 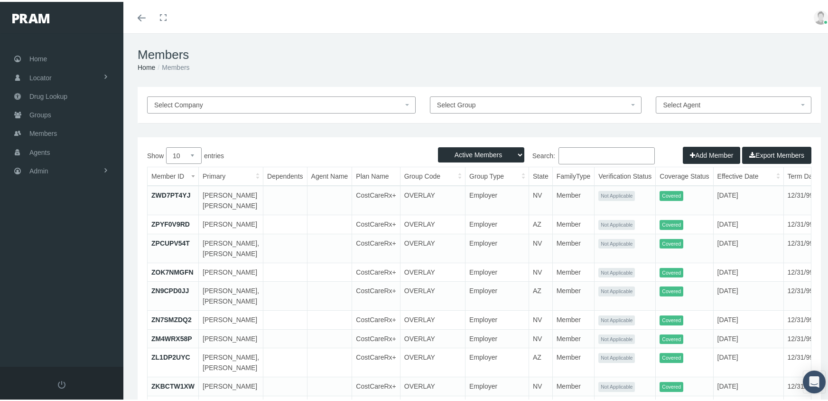 What do you see at coordinates (541, 174) in the screenshot?
I see `th: State` at bounding box center [541, 174].